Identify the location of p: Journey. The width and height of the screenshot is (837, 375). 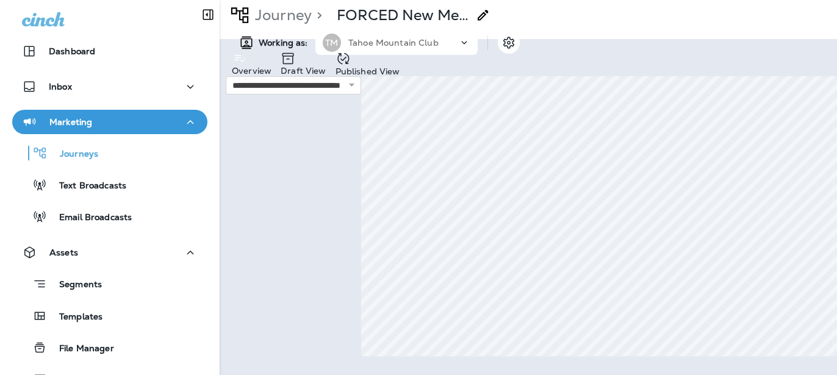
(281, 15).